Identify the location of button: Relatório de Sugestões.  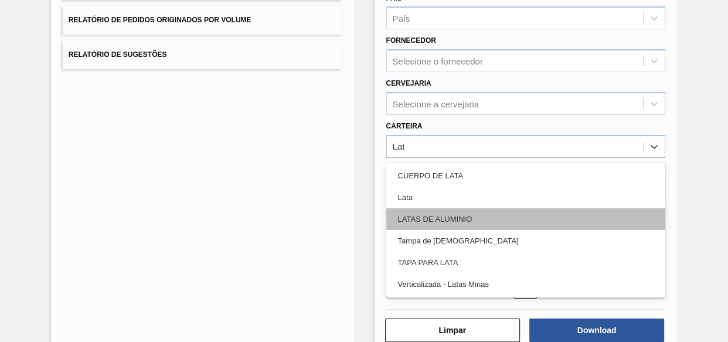
(202, 55).